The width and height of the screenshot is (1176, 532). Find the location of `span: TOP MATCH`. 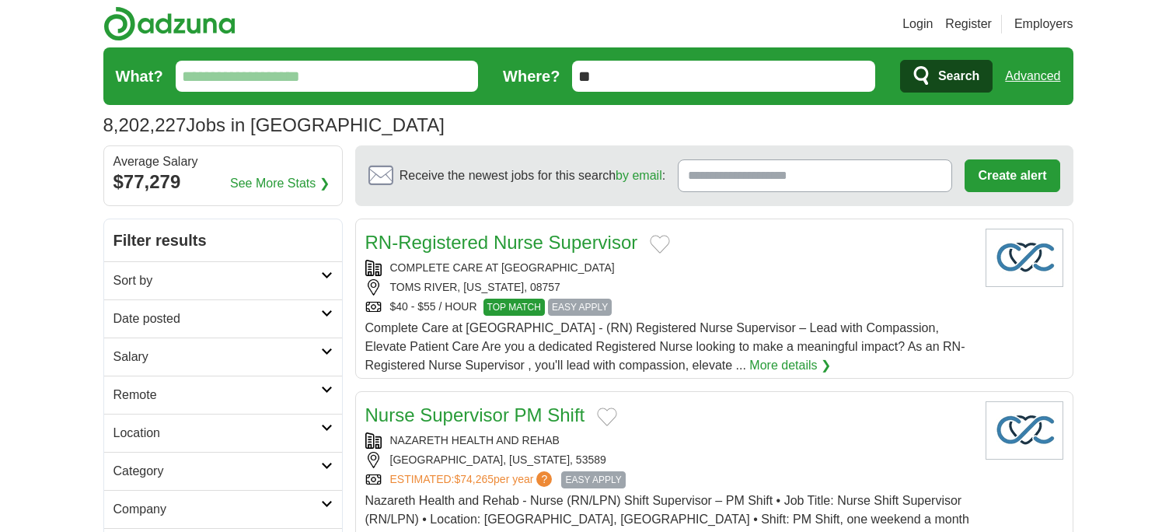

span: TOP MATCH is located at coordinates (514, 307).